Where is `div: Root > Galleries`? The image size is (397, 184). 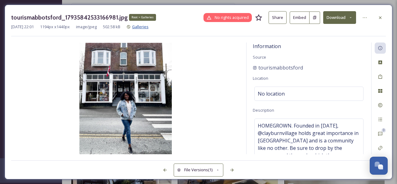 div: Root > Galleries is located at coordinates (142, 17).